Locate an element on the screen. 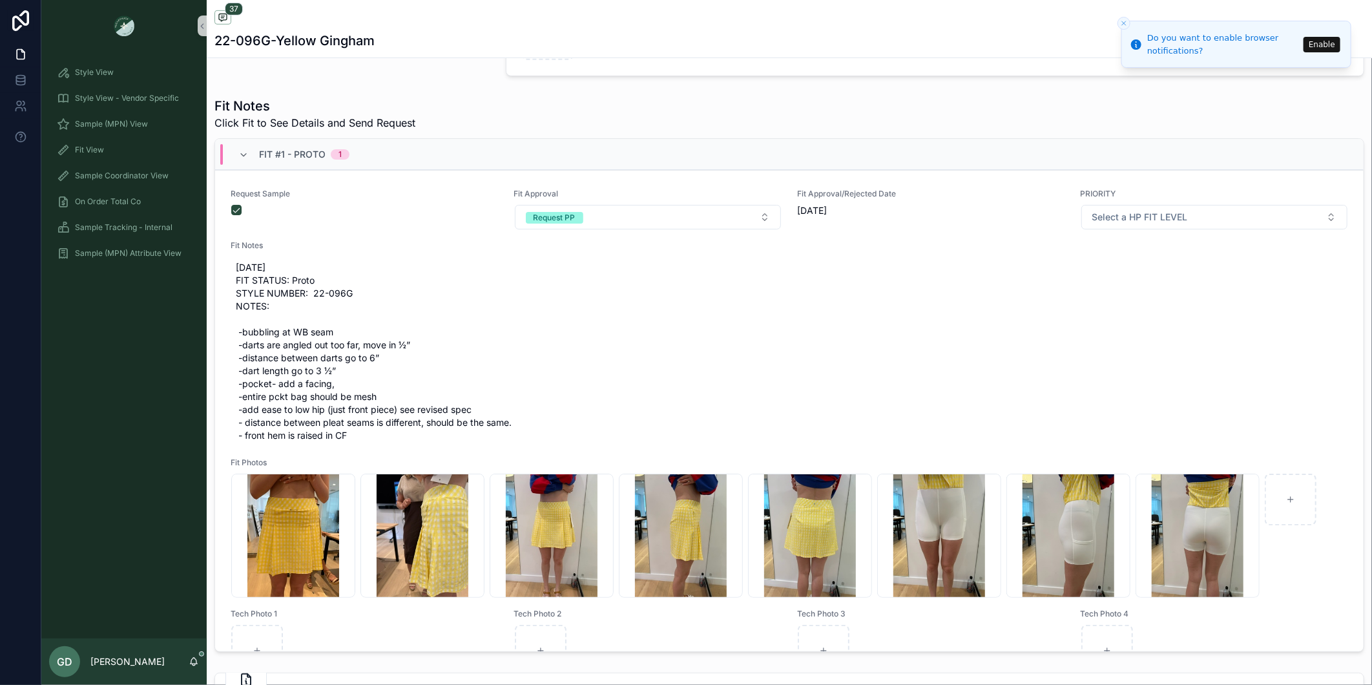  span: Style View is located at coordinates (94, 72).